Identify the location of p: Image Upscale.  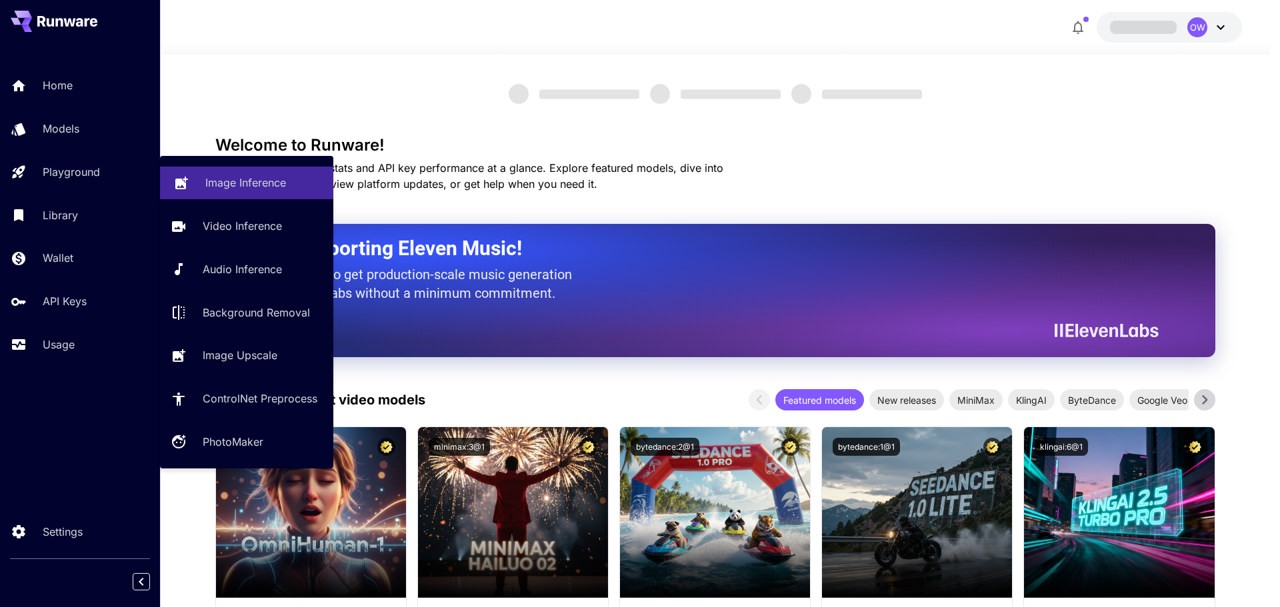
(240, 355).